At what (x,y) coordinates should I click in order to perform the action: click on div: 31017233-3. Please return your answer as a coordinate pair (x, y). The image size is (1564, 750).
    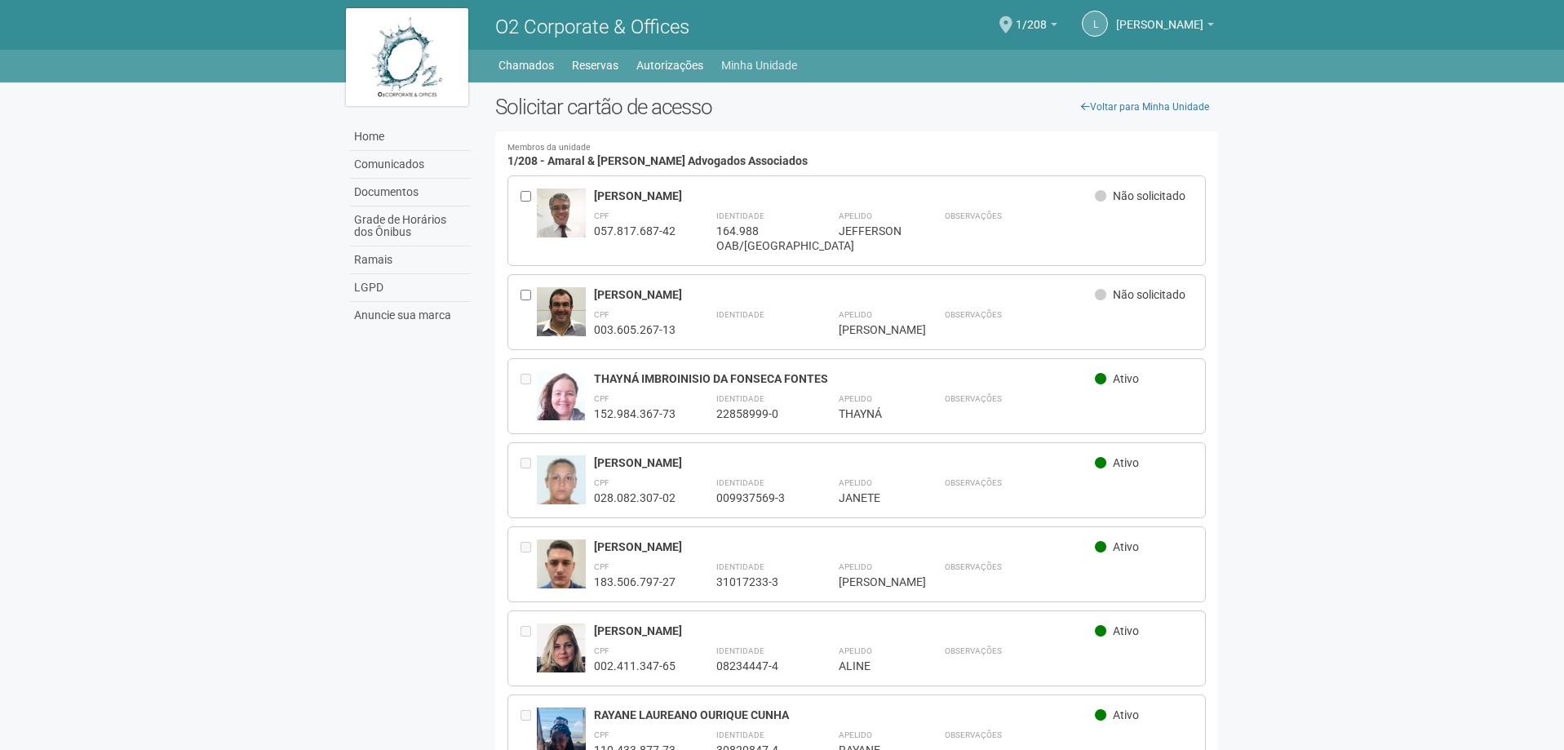
    Looking at the image, I should click on (757, 582).